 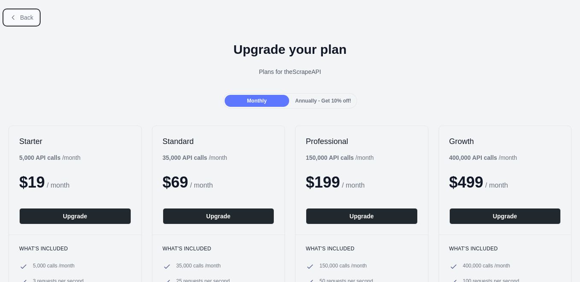 I want to click on b: 150,000 API calls, so click(x=330, y=158).